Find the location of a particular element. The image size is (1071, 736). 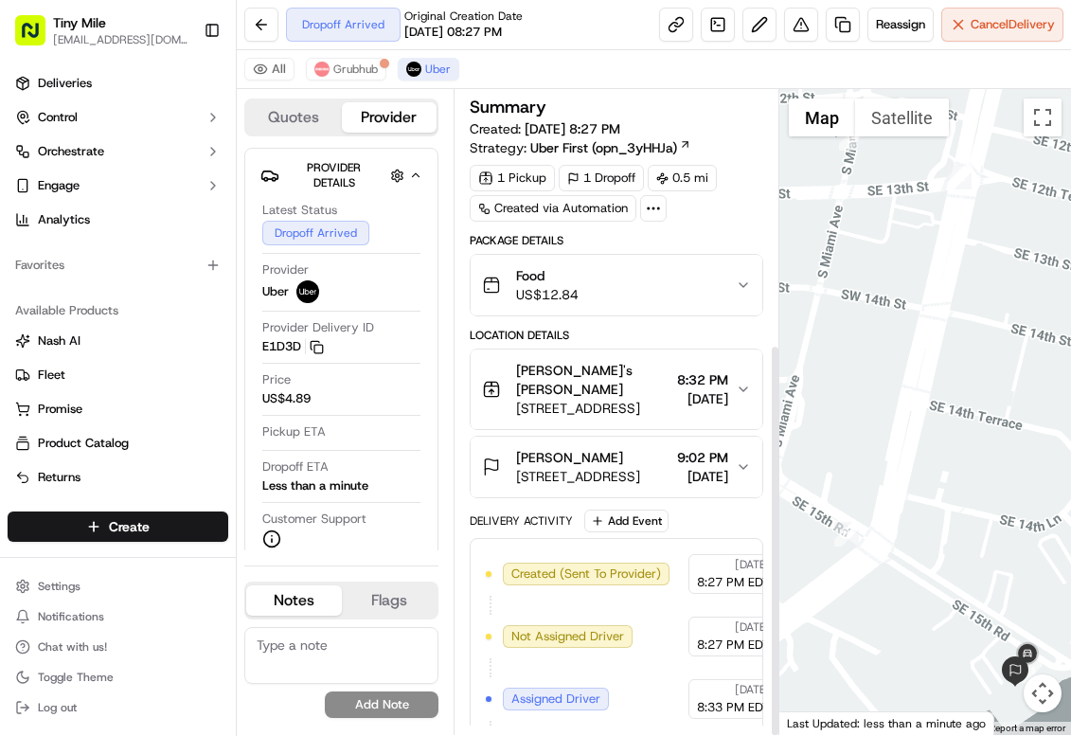

button: Returns is located at coordinates (117, 477).